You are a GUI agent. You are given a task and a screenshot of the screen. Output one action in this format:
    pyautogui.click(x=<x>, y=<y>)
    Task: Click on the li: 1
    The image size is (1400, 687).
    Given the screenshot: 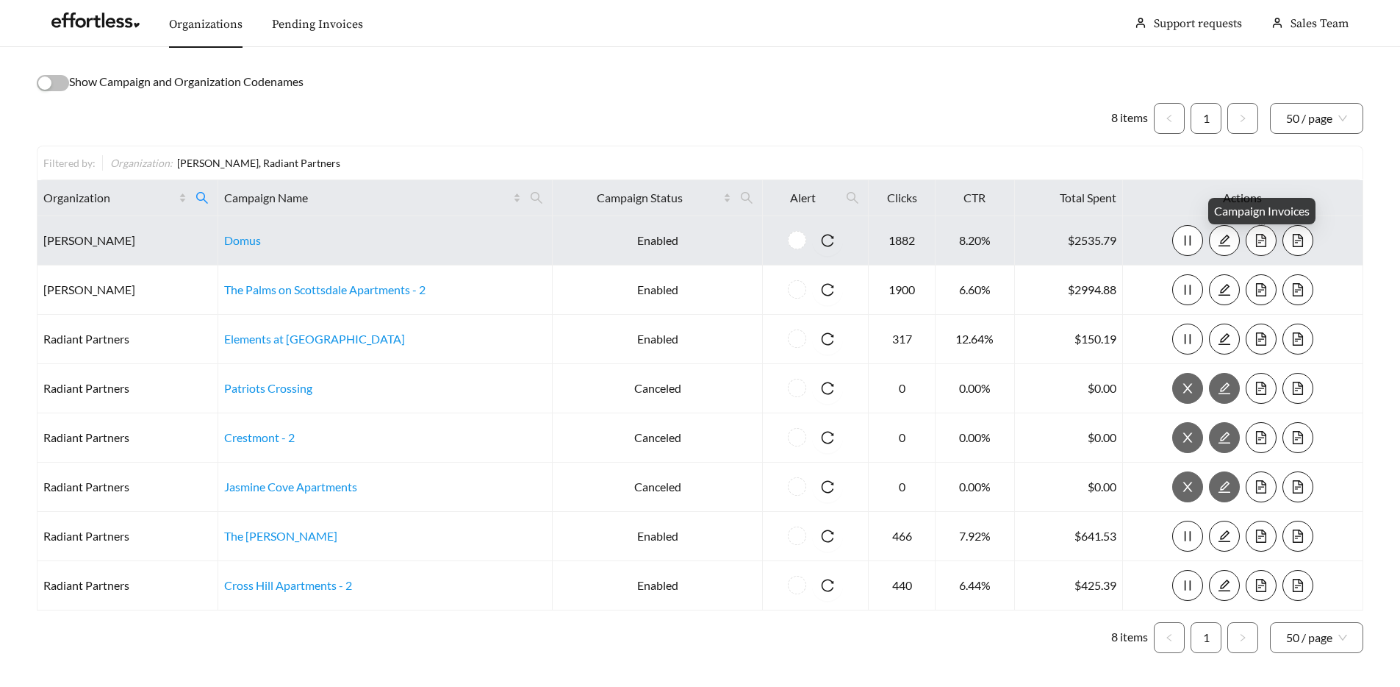 What is the action you would take?
    pyautogui.click(x=1206, y=637)
    